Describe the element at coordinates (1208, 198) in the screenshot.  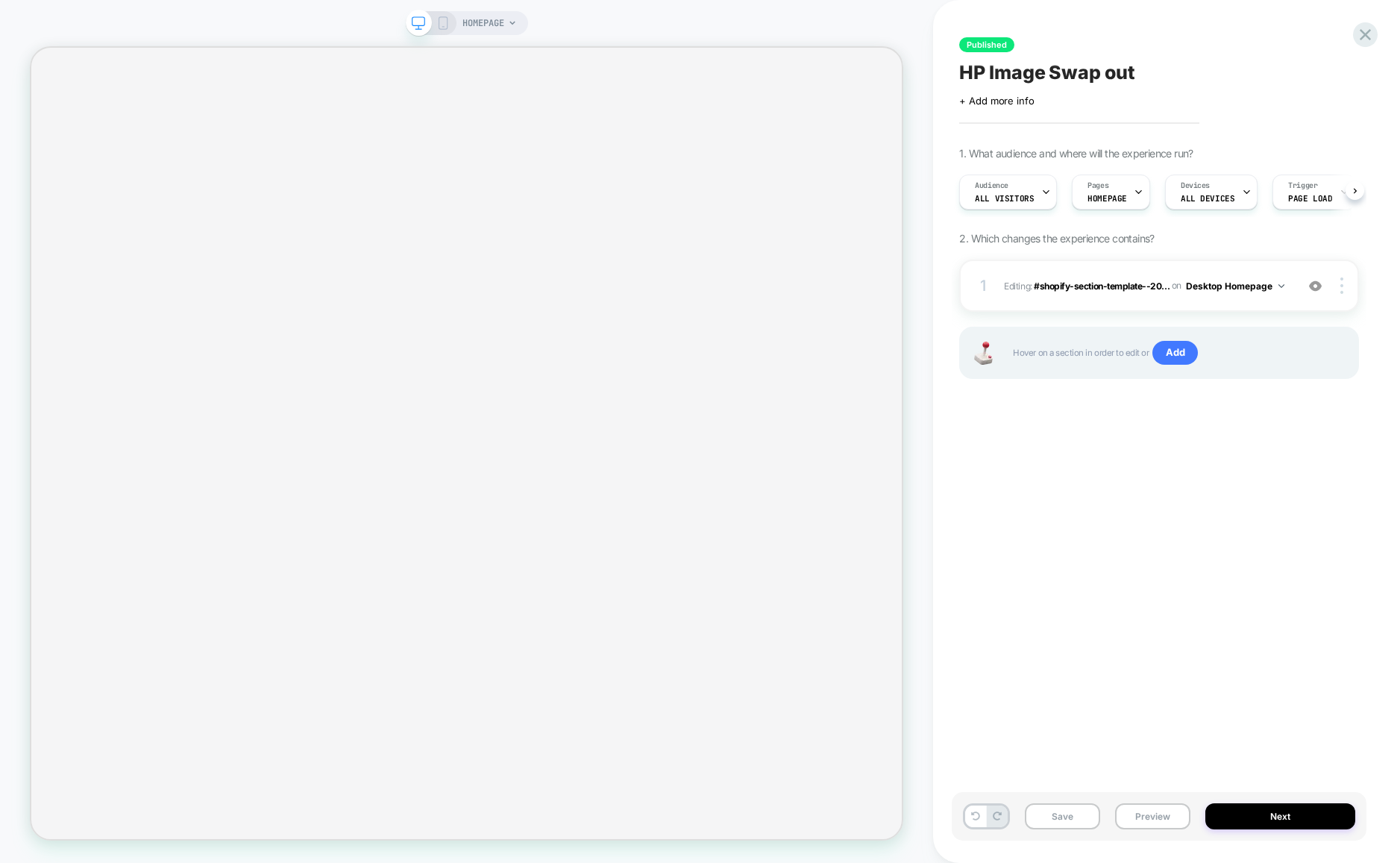
I see `span: ALL DEVICES` at that location.